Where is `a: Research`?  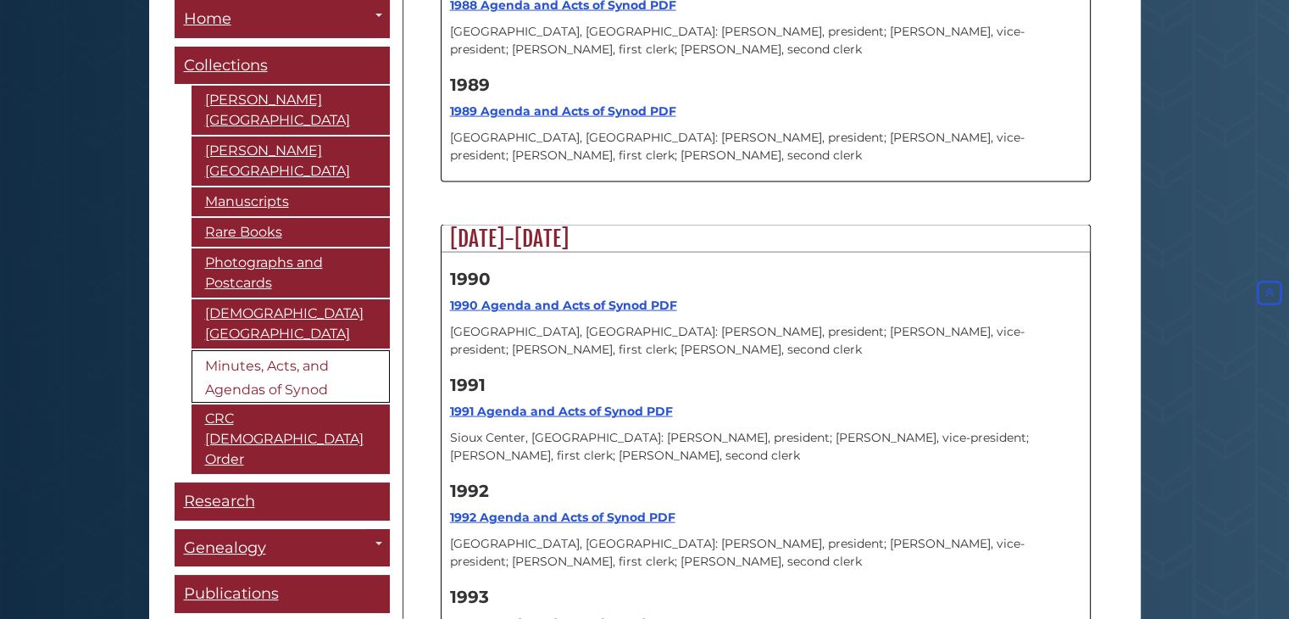 a: Research is located at coordinates (282, 501).